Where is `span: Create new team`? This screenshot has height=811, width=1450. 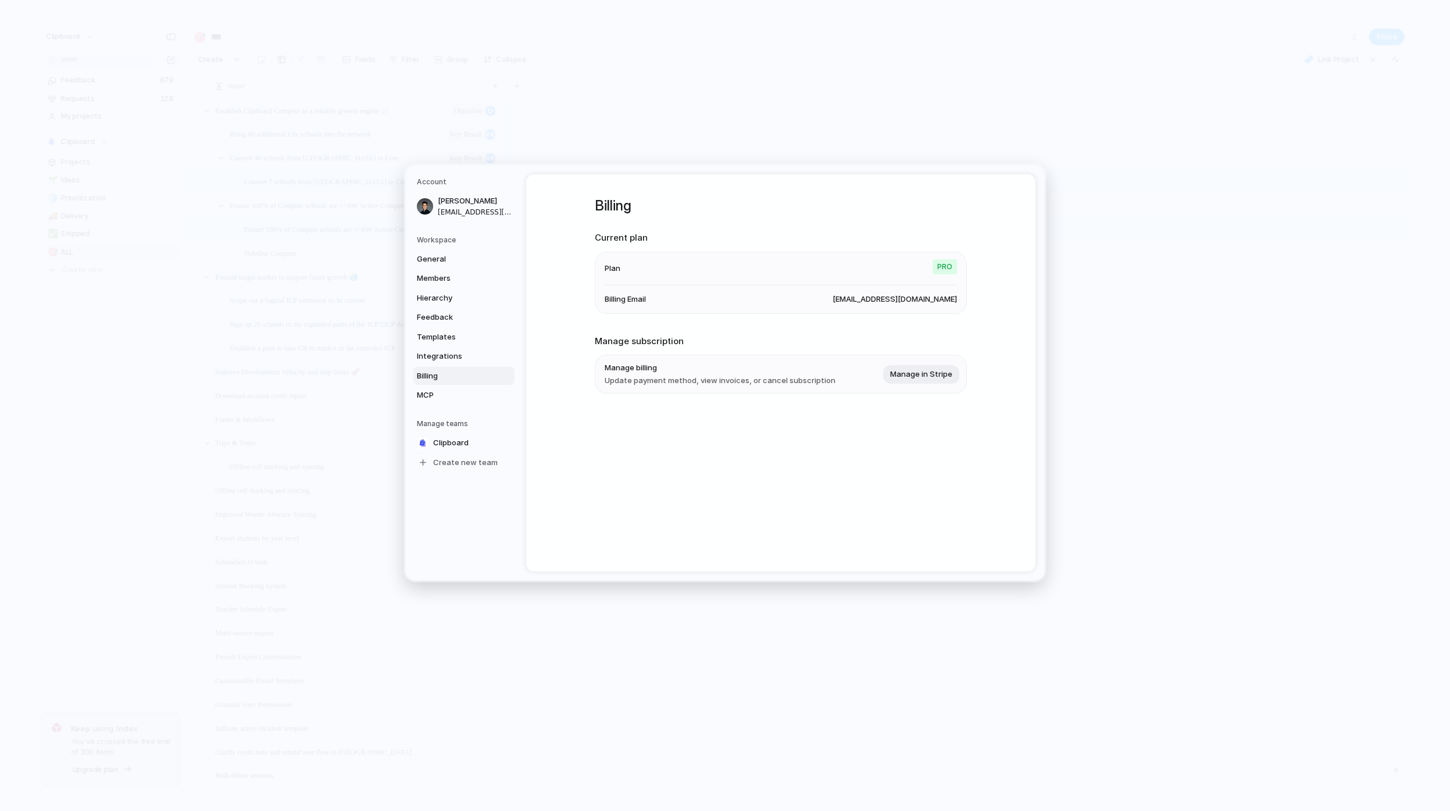 span: Create new team is located at coordinates (465, 463).